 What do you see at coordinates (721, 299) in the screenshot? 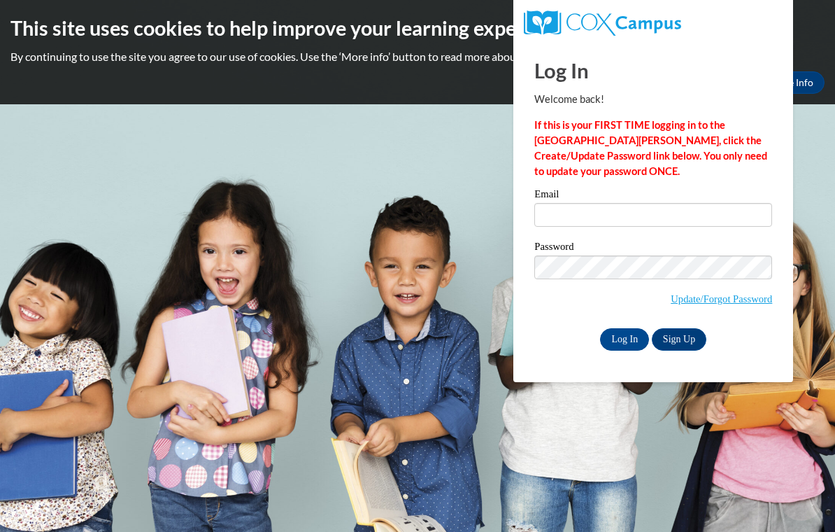
I see `a: Update/Forgot Password` at bounding box center [721, 299].